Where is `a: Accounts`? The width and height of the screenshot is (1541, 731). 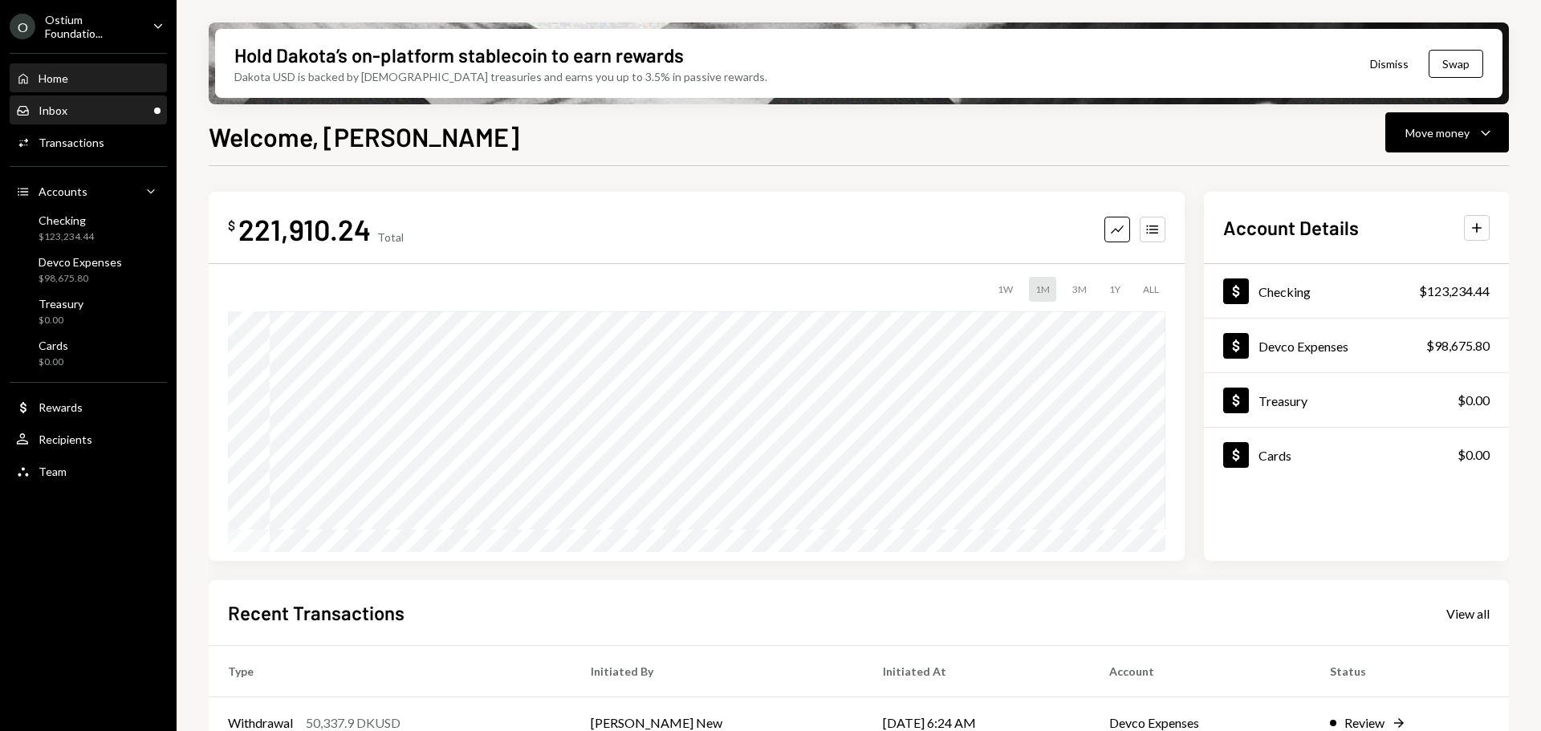
a: Accounts is located at coordinates (88, 191).